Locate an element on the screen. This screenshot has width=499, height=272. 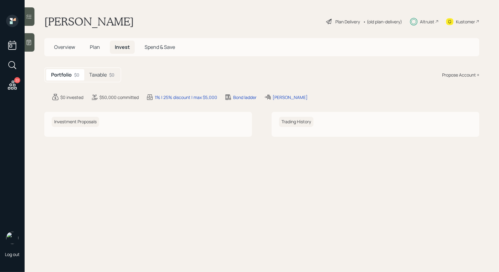
div: $50,000 committed is located at coordinates (119, 97).